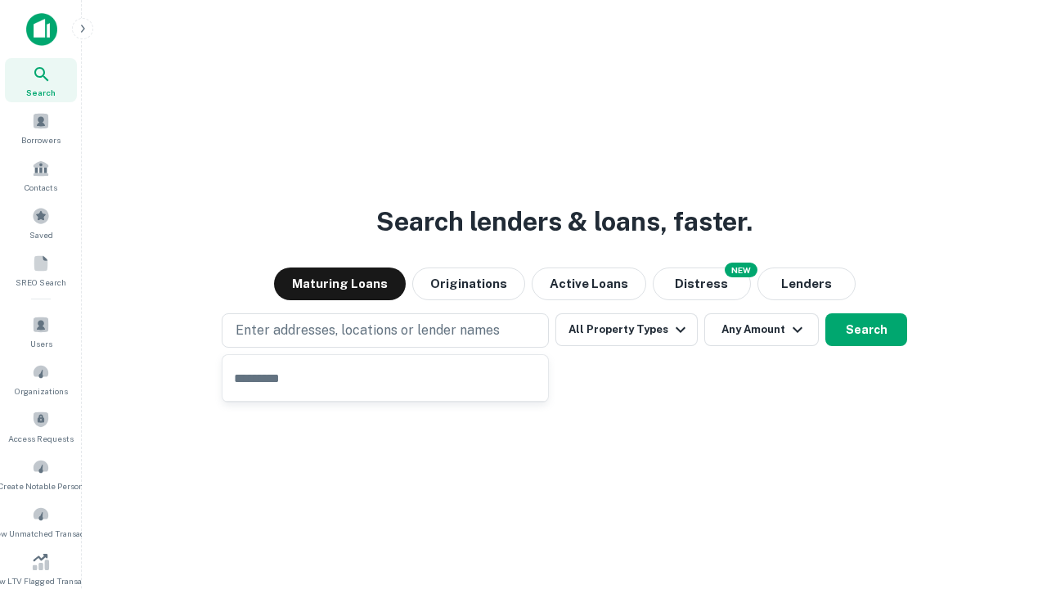 This screenshot has height=589, width=1047. What do you see at coordinates (41, 521) in the screenshot?
I see `div: Review Unmatched Transactions` at bounding box center [41, 521].